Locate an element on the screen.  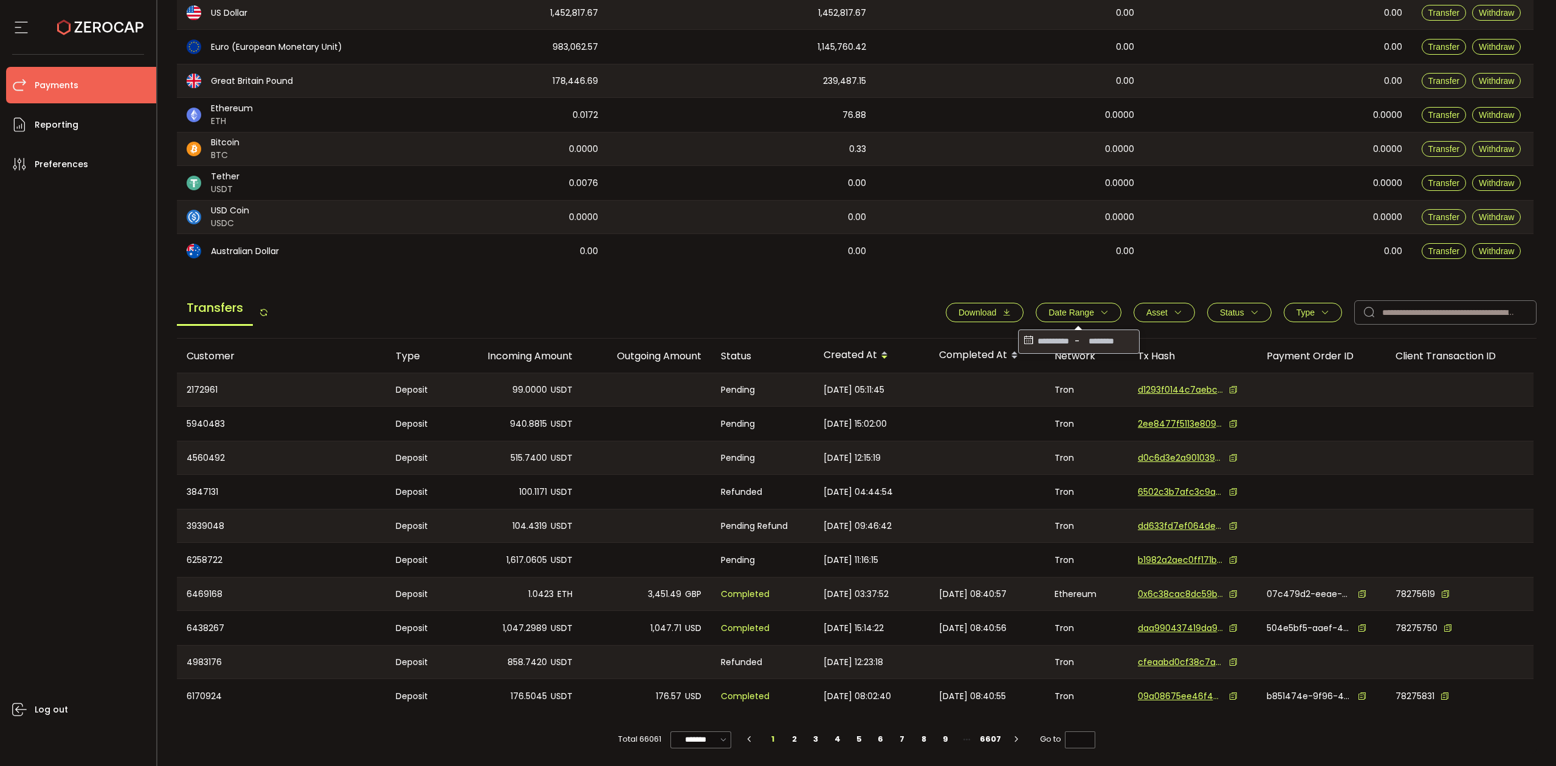
span: 515.7400 is located at coordinates (529, 458).